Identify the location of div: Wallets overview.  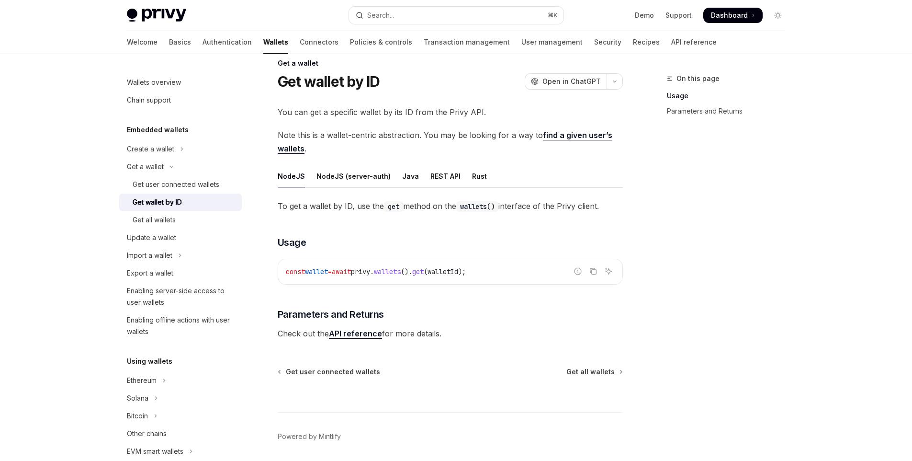
(154, 82).